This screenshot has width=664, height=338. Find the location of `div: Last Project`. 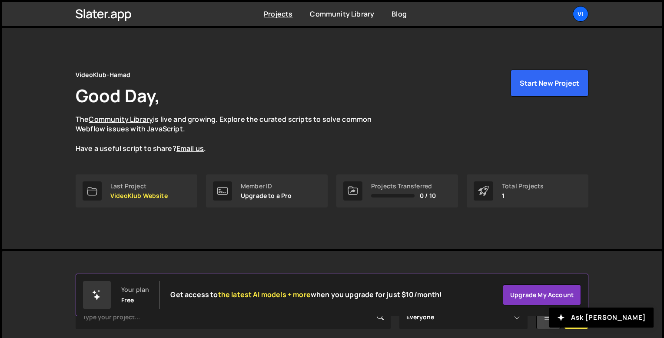

div: Last Project is located at coordinates (139, 186).